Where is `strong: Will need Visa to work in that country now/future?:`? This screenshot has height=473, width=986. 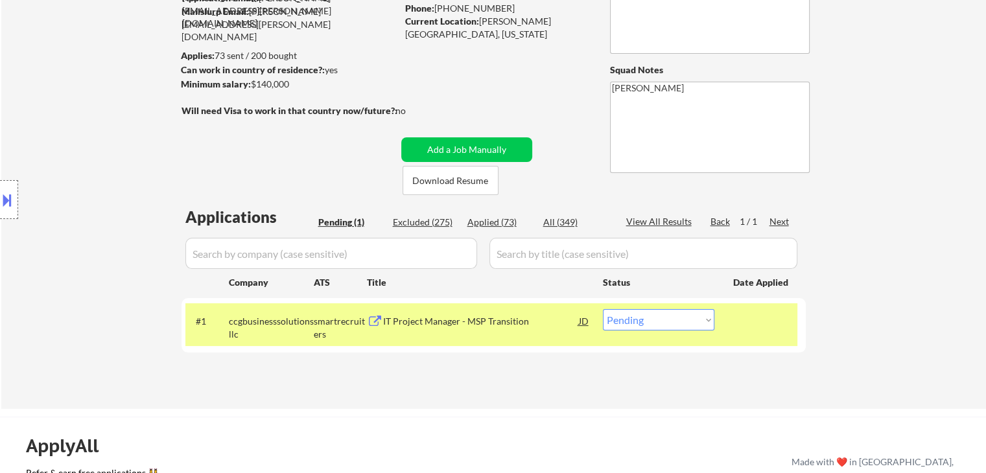 strong: Will need Visa to work in that country now/future?: is located at coordinates (289, 110).